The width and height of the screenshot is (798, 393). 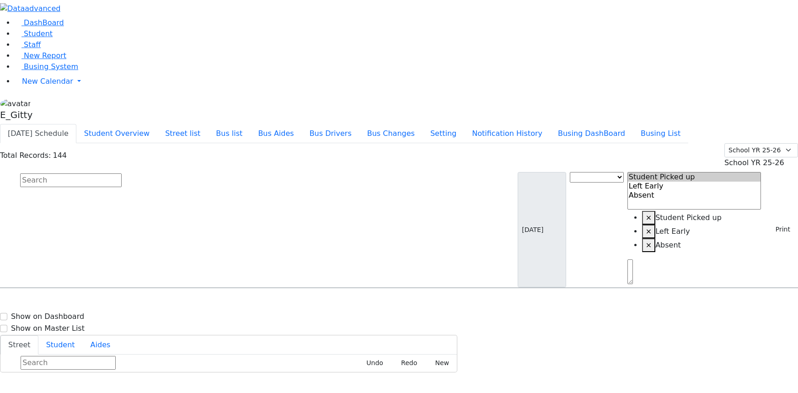 What do you see at coordinates (51, 66) in the screenshot?
I see `span: Busing System` at bounding box center [51, 66].